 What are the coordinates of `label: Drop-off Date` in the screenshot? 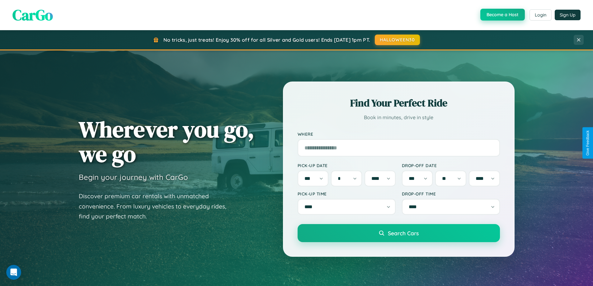 It's located at (451, 165).